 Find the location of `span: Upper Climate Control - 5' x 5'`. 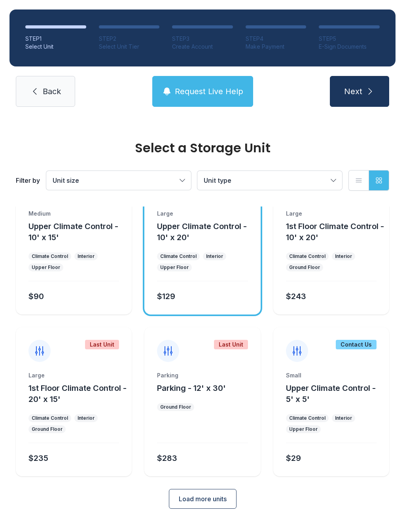

span: Upper Climate Control - 5' x 5' is located at coordinates (330, 393).